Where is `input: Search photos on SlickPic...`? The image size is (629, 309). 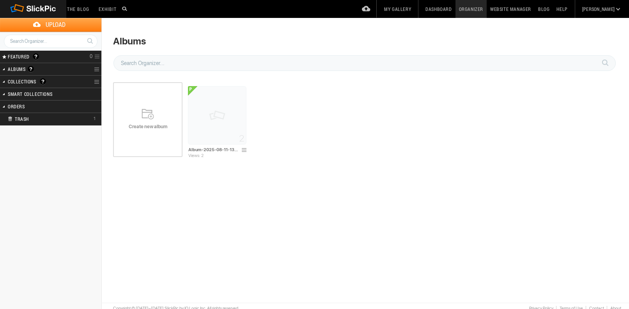 input: Search photos on SlickPic... is located at coordinates (126, 9).